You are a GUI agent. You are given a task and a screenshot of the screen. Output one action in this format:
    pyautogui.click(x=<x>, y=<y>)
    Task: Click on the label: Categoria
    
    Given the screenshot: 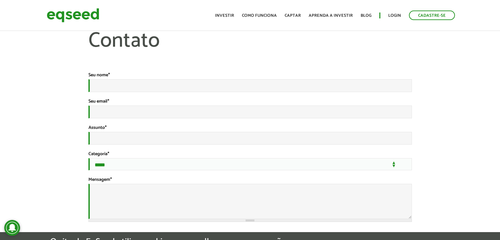 What is the action you would take?
    pyautogui.click(x=99, y=154)
    